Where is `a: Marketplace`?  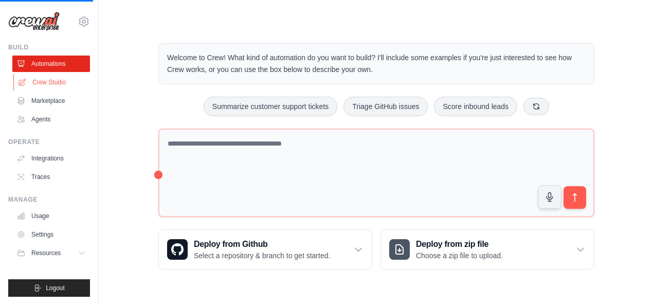 a: Marketplace is located at coordinates (51, 101).